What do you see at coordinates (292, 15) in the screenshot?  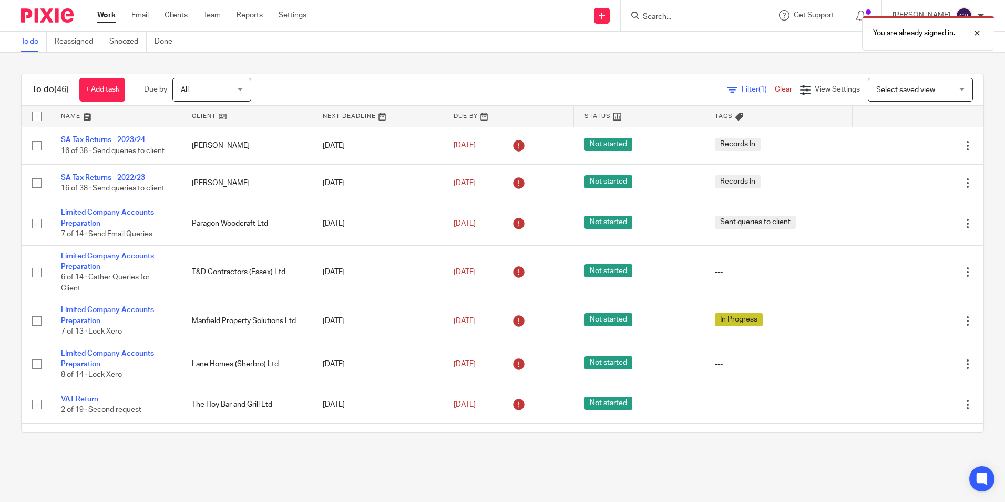 I see `a: Settings` at bounding box center [292, 15].